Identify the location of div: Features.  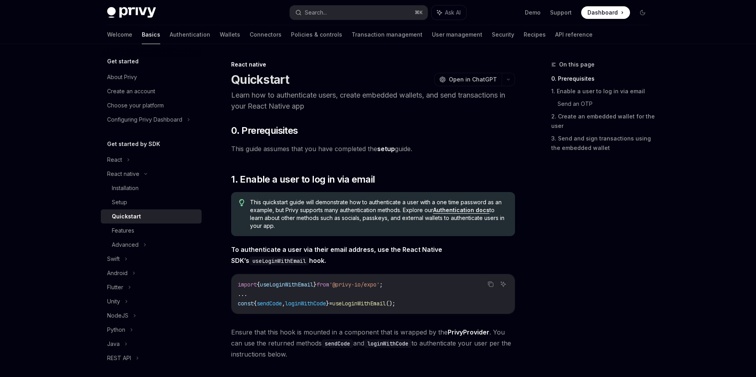
(123, 231).